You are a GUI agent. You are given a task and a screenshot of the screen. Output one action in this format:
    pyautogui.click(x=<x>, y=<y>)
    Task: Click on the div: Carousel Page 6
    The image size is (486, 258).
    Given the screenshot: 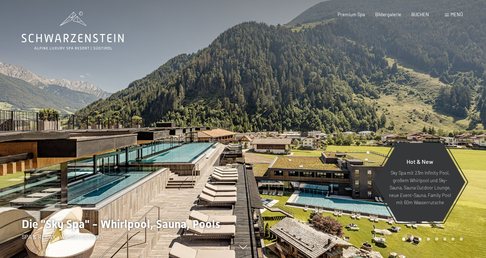 What is the action you would take?
    pyautogui.click(x=445, y=239)
    